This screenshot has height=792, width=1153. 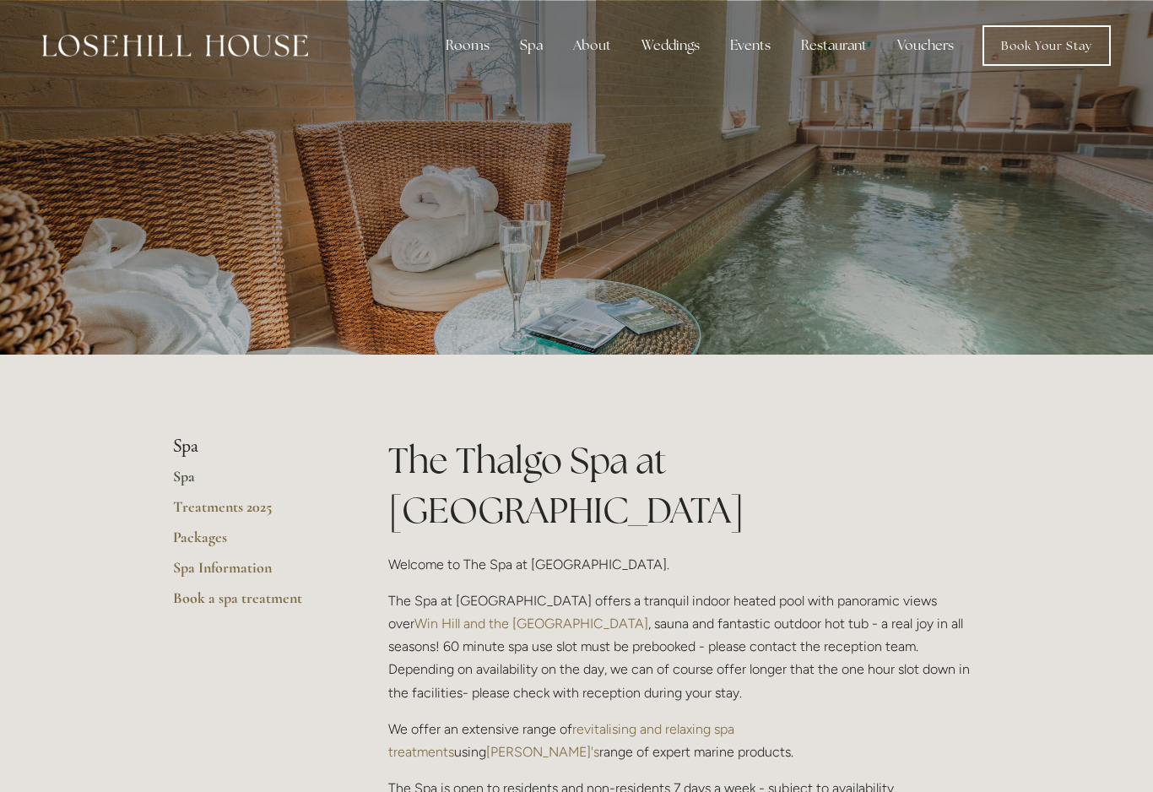 What do you see at coordinates (253, 447) in the screenshot?
I see `li: Spa` at bounding box center [253, 447].